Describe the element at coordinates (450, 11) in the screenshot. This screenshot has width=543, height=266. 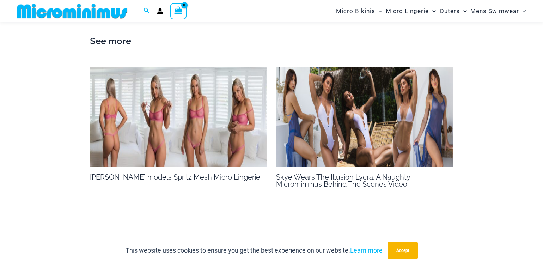
I see `span: Outers` at that location.